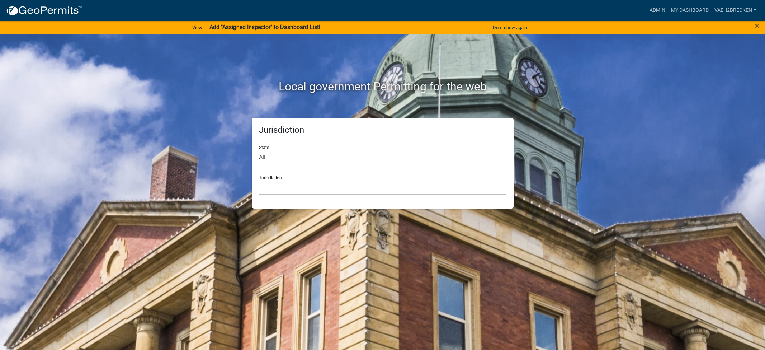  What do you see at coordinates (689, 10) in the screenshot?
I see `a: My Dashboard` at bounding box center [689, 10].